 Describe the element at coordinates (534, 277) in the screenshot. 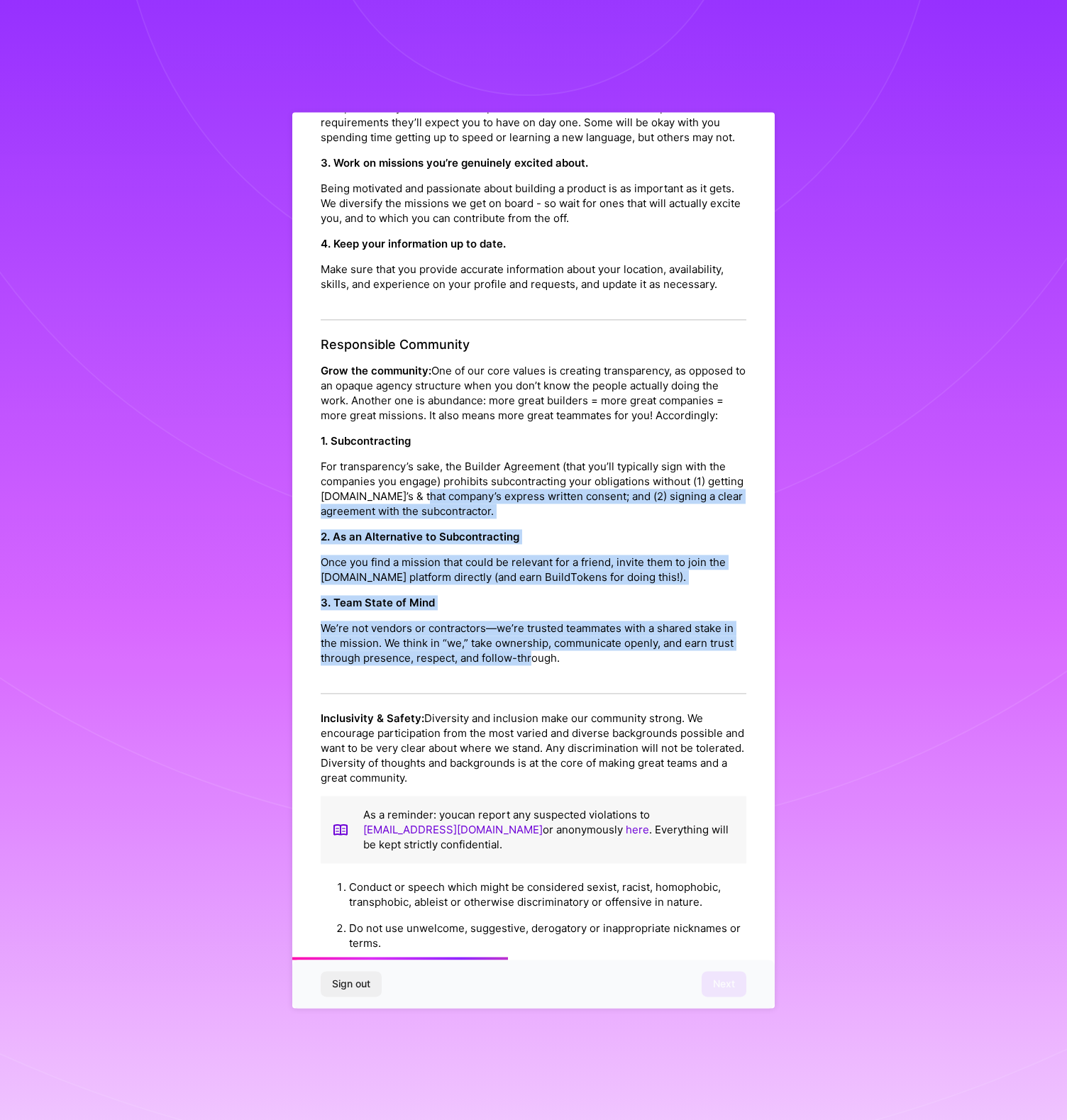

I see `p: Make sure that you provide accurate information about your location, availability, skills, and ex...` at that location.